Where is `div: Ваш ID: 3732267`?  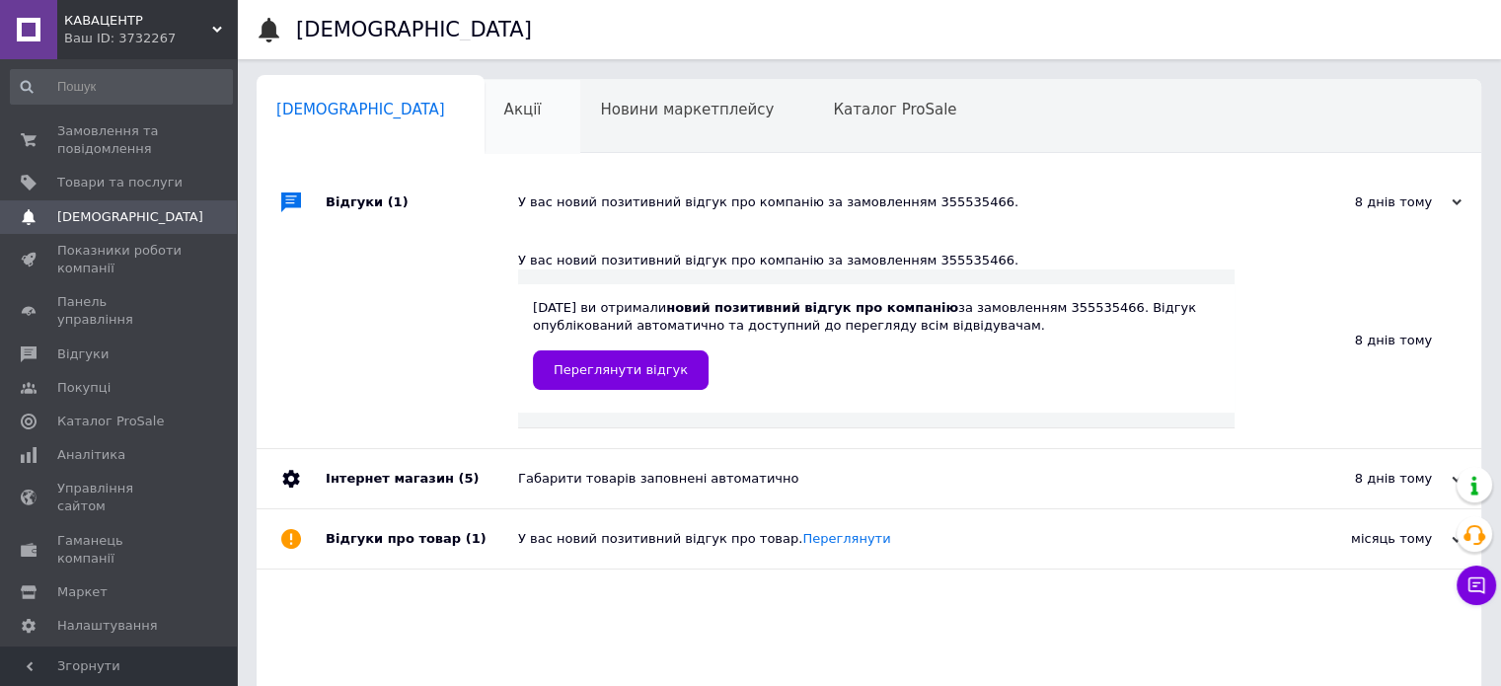
div: Ваш ID: 3732267 is located at coordinates (150, 38).